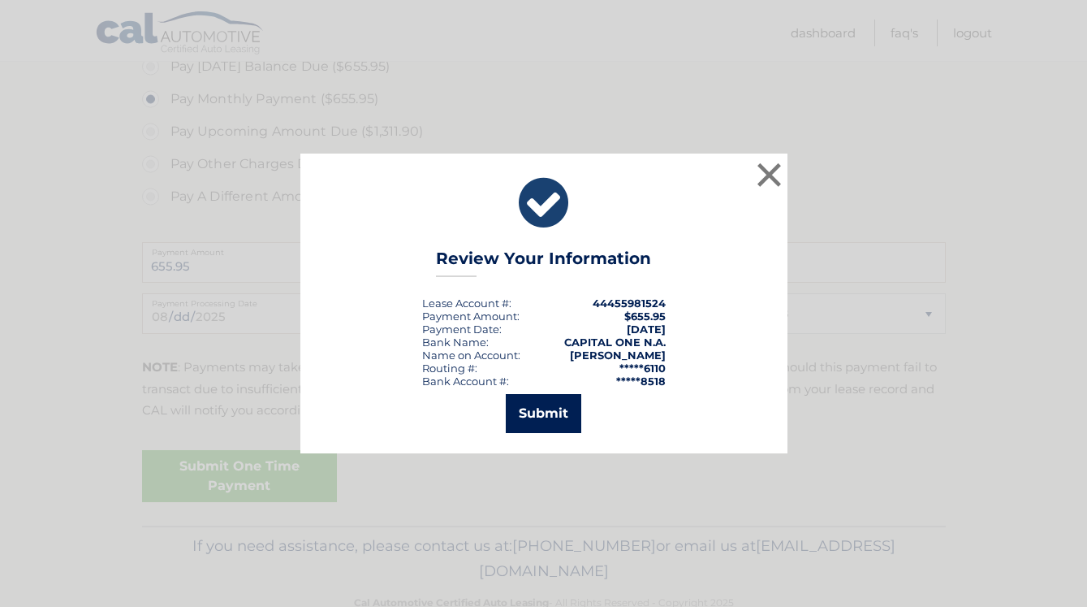 The width and height of the screenshot is (1087, 607). What do you see at coordinates (456, 342) in the screenshot?
I see `div: Bank Name:` at bounding box center [456, 342].